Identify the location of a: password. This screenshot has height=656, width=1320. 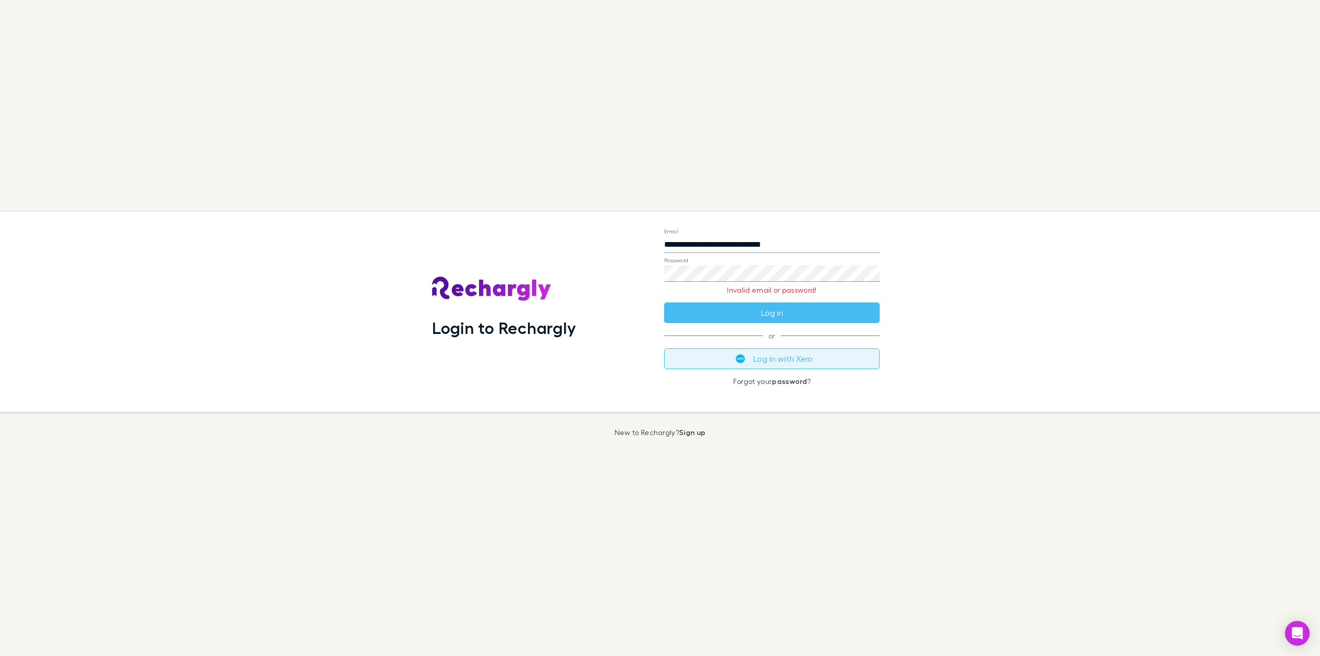
(790, 381).